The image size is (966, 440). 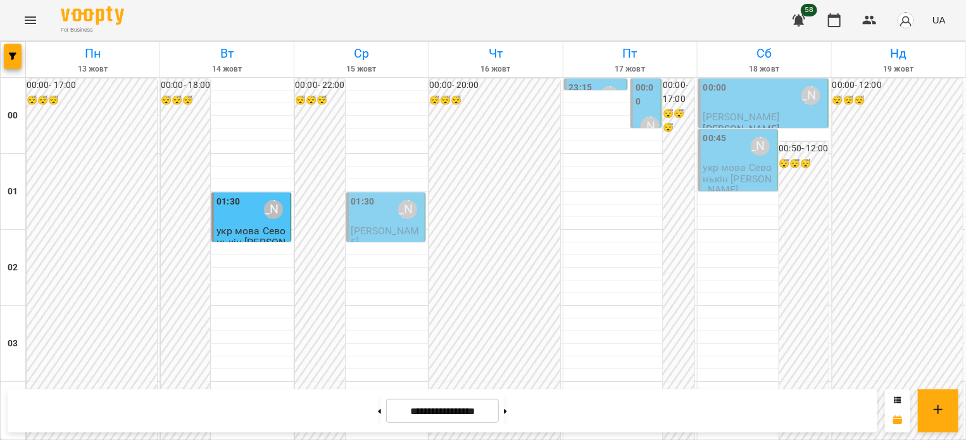 What do you see at coordinates (804, 149) in the screenshot?
I see `h6: 00:50 - 12:00` at bounding box center [804, 149].